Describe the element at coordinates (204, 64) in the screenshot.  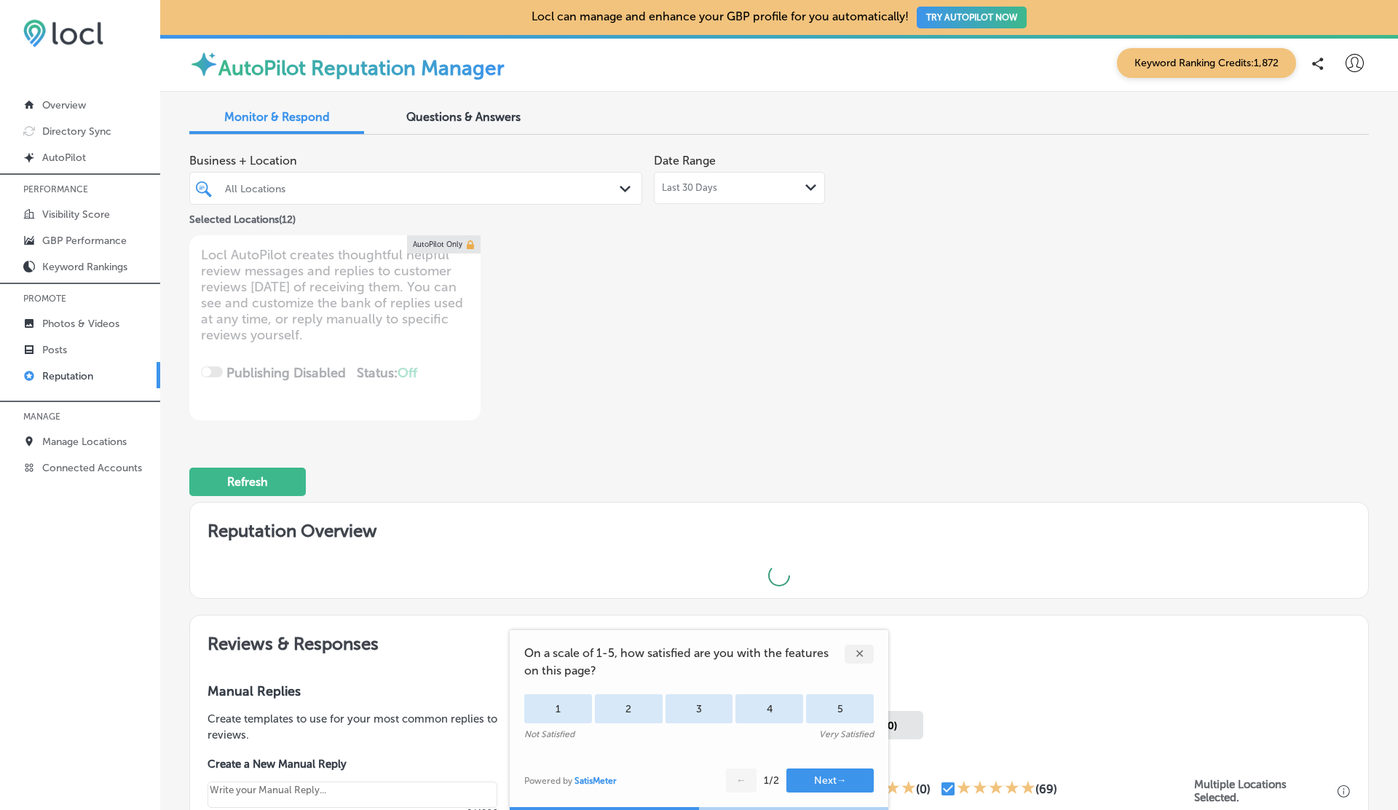
I see `img: autopilot-icon` at that location.